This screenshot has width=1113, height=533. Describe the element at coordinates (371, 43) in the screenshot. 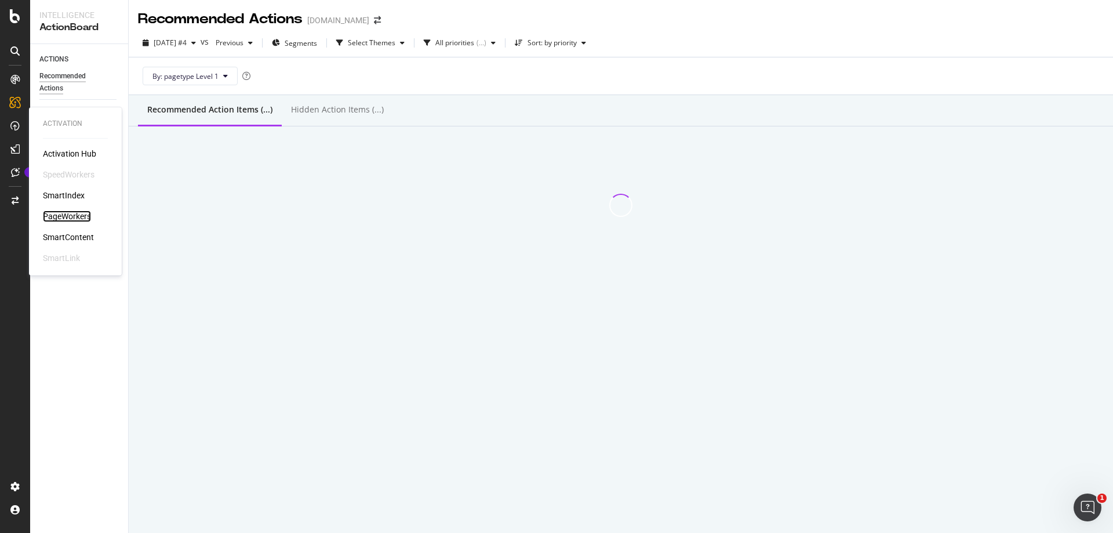

I see `div: Select Themes` at that location.